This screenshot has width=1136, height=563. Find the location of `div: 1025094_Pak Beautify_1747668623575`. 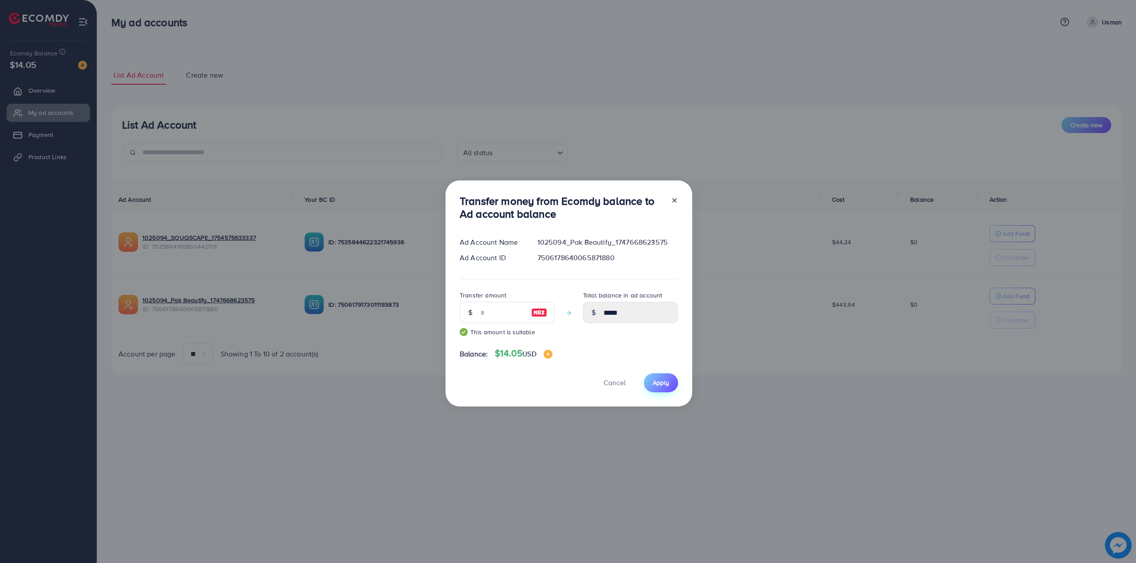

div: 1025094_Pak Beautify_1747668623575 is located at coordinates (607, 242).